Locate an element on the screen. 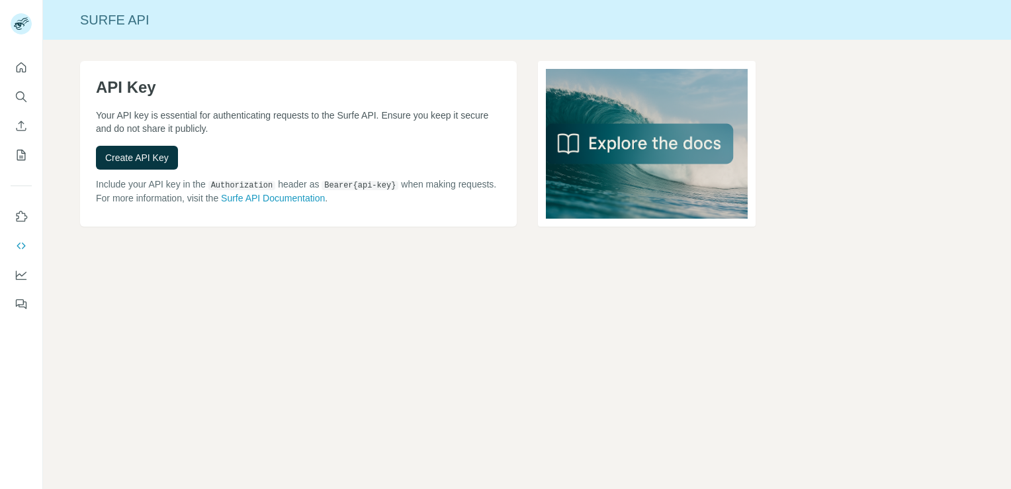 The width and height of the screenshot is (1011, 489). button: Dashboard is located at coordinates (21, 275).